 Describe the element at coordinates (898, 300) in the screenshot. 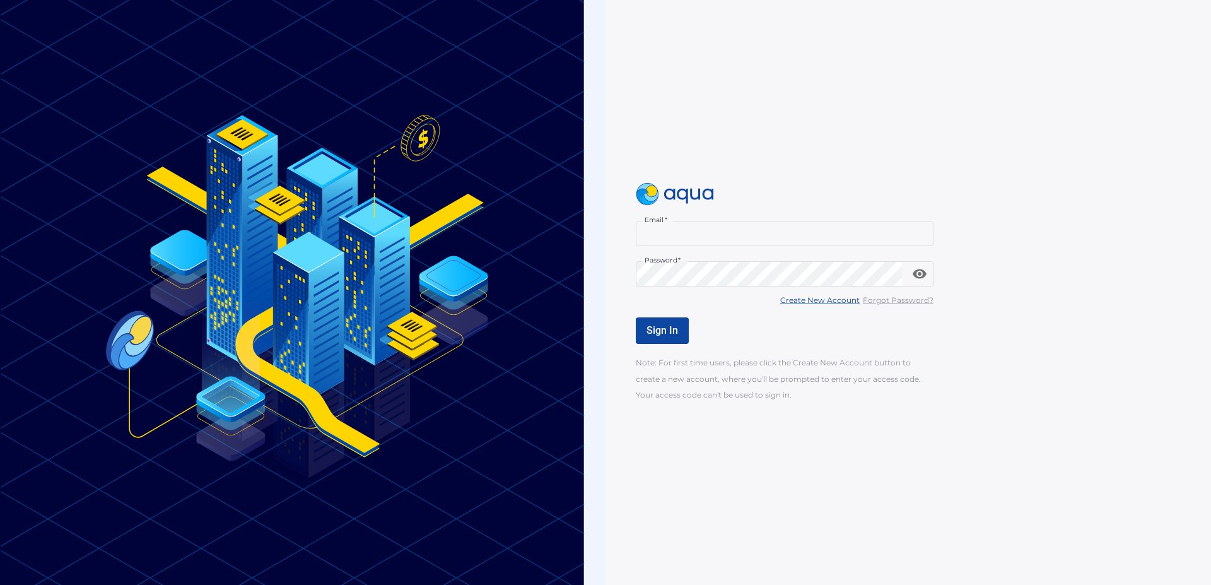

I see `u: Forgot Password?` at that location.